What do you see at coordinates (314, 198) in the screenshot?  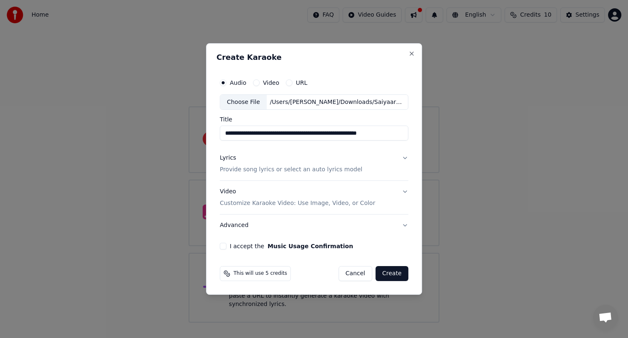 I see `button: VideoCustomize Karaoke Video: Use Image, Video, or Color` at bounding box center [314, 198].